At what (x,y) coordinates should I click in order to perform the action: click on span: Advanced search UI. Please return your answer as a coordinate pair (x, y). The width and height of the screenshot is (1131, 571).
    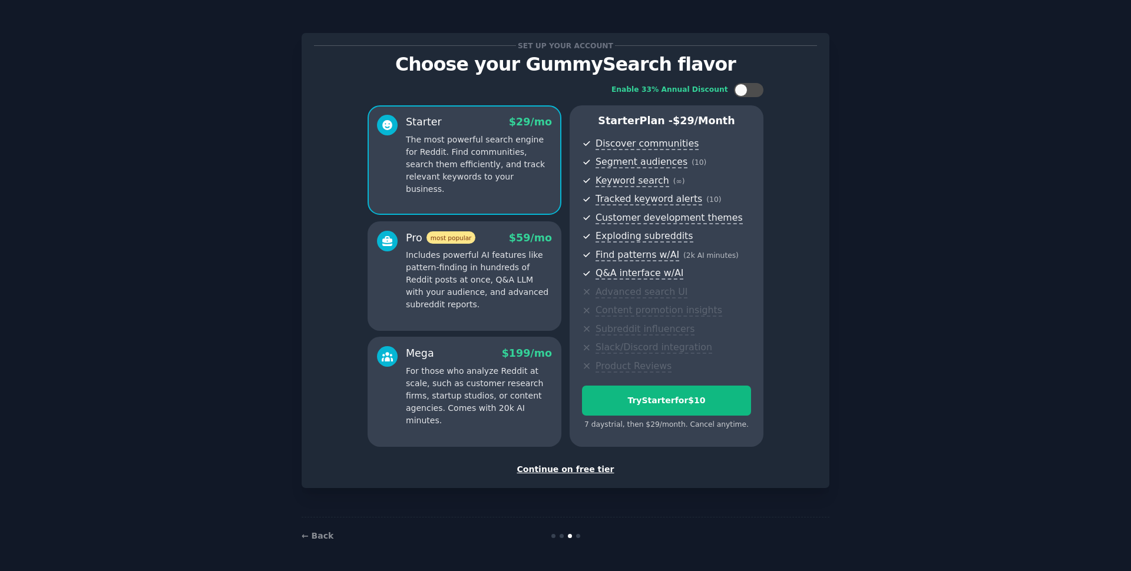
    Looking at the image, I should click on (641, 292).